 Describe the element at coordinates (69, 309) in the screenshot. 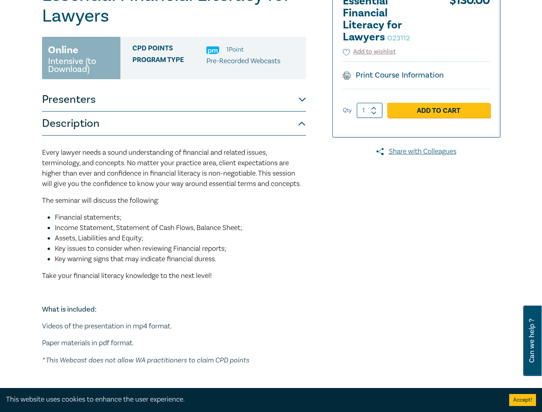

I see `strong: What is included:` at that location.